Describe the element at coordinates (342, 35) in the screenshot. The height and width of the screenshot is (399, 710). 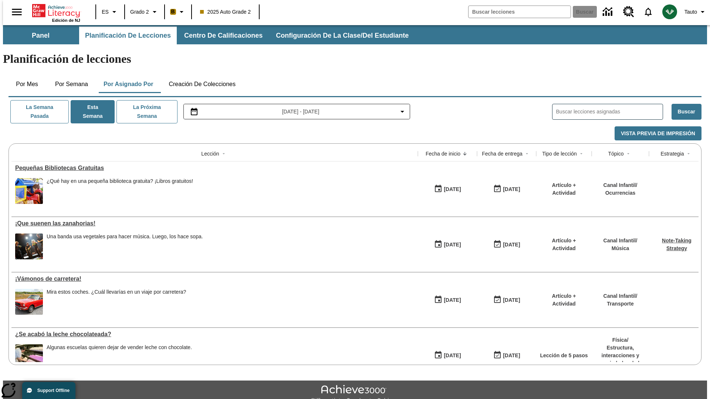
I see `button: Configuración de la clase/del estudiante` at that location.